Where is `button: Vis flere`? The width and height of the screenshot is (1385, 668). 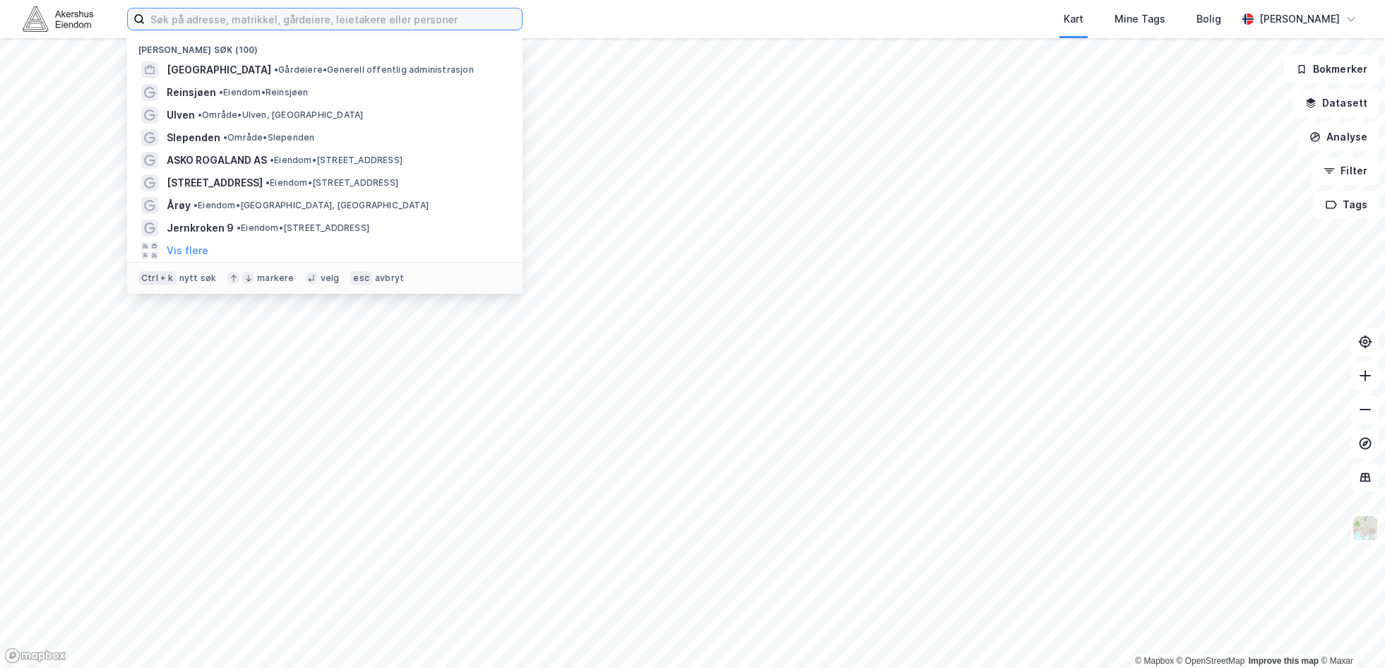 button: Vis flere is located at coordinates (187, 251).